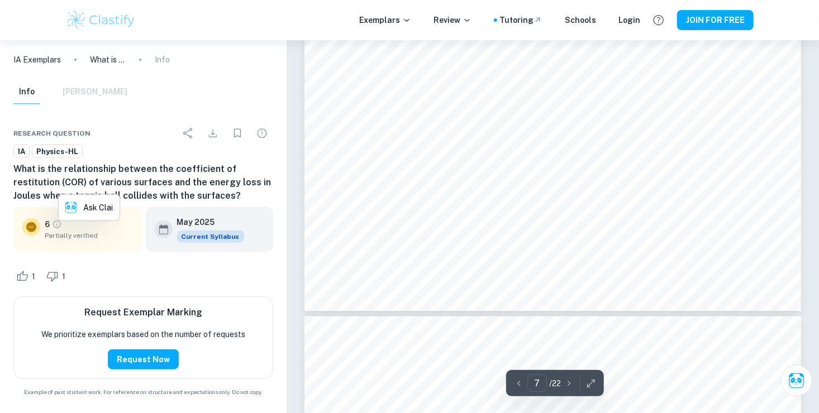 The height and width of the screenshot is (413, 819). I want to click on div: Share, so click(188, 134).